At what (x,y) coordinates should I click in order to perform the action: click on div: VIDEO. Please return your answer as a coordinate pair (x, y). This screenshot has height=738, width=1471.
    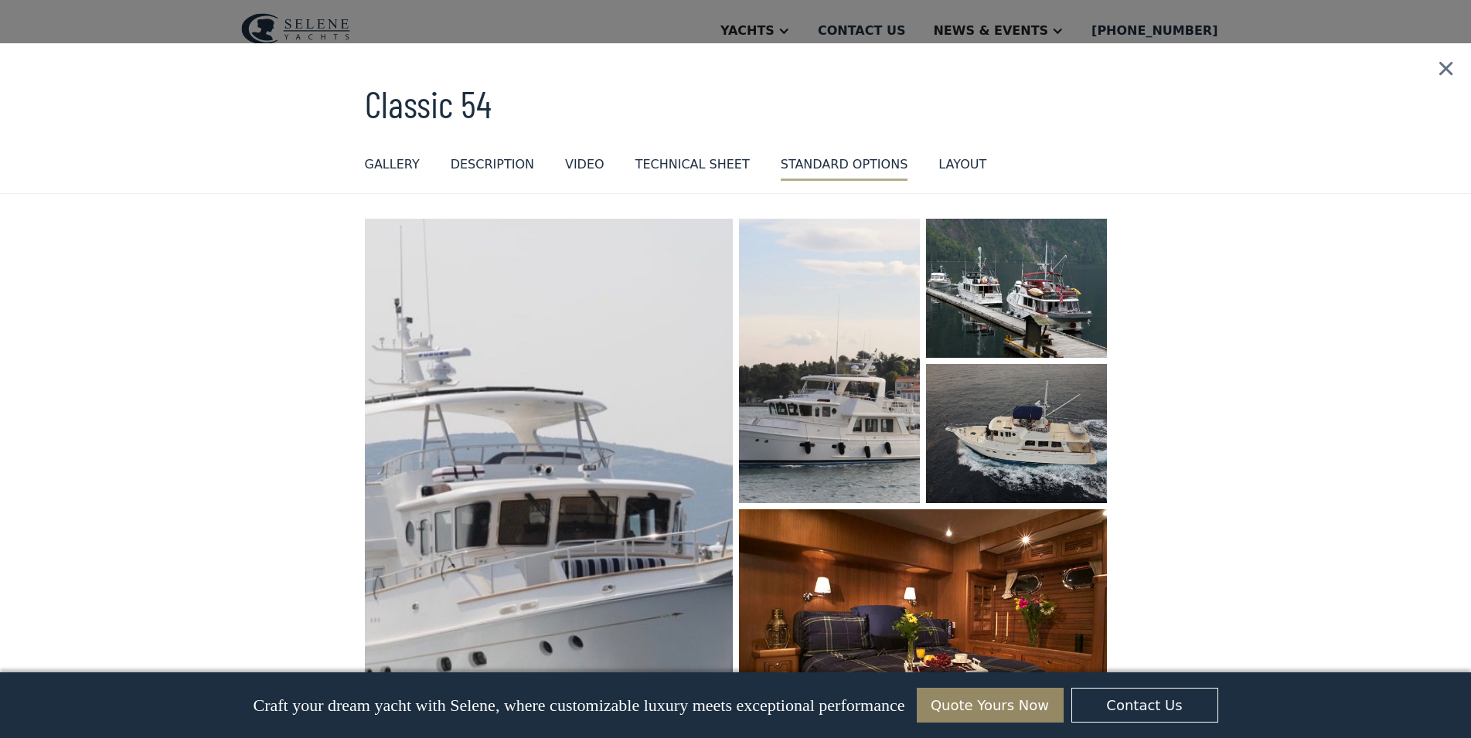
    Looking at the image, I should click on (584, 165).